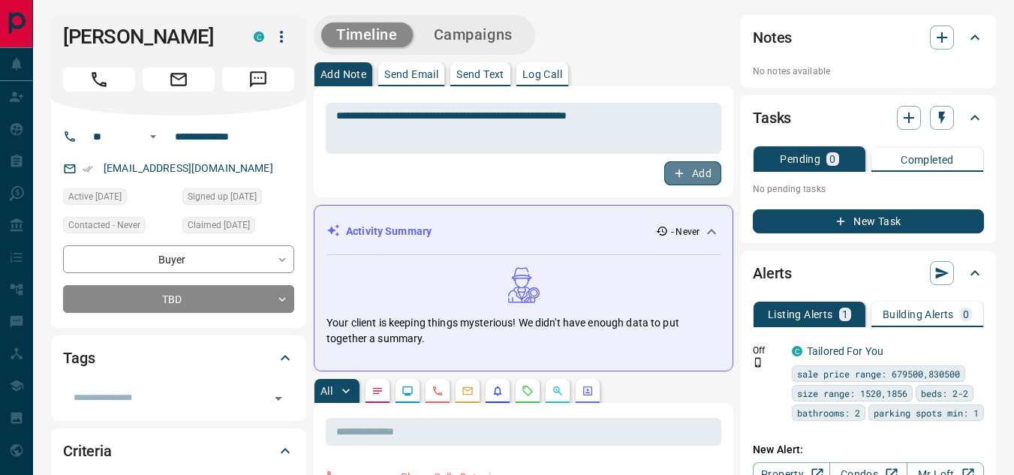 The width and height of the screenshot is (1014, 475). I want to click on button: New Task, so click(868, 221).